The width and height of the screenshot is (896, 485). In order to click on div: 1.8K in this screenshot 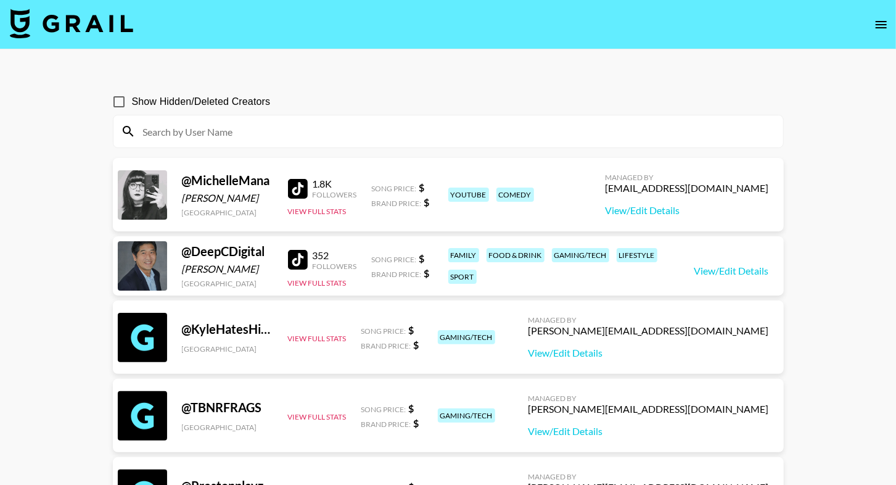, I will do `click(335, 184)`.